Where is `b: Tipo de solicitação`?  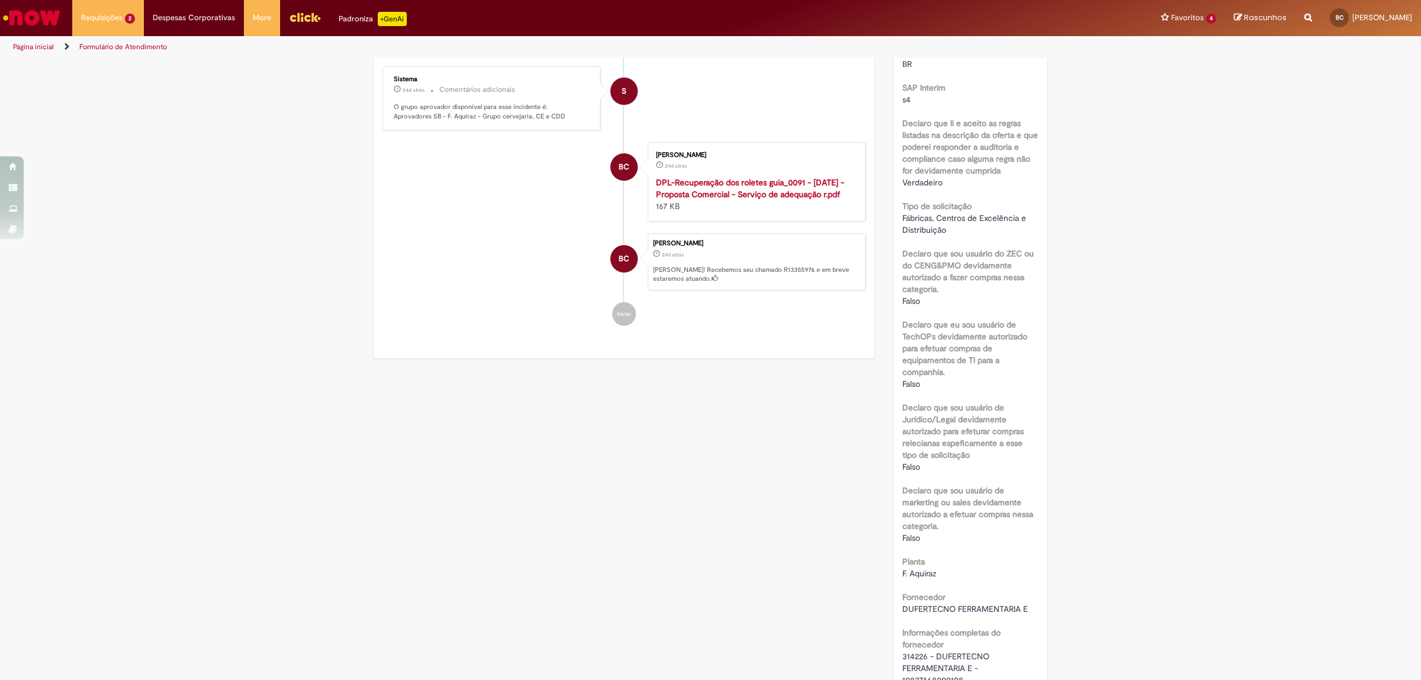 b: Tipo de solicitação is located at coordinates (936, 206).